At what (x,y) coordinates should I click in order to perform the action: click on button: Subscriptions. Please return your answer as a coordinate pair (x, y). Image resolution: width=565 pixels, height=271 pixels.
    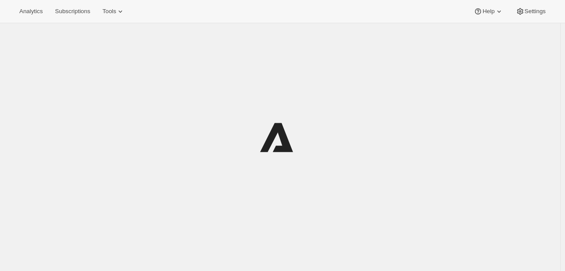
    Looking at the image, I should click on (72, 11).